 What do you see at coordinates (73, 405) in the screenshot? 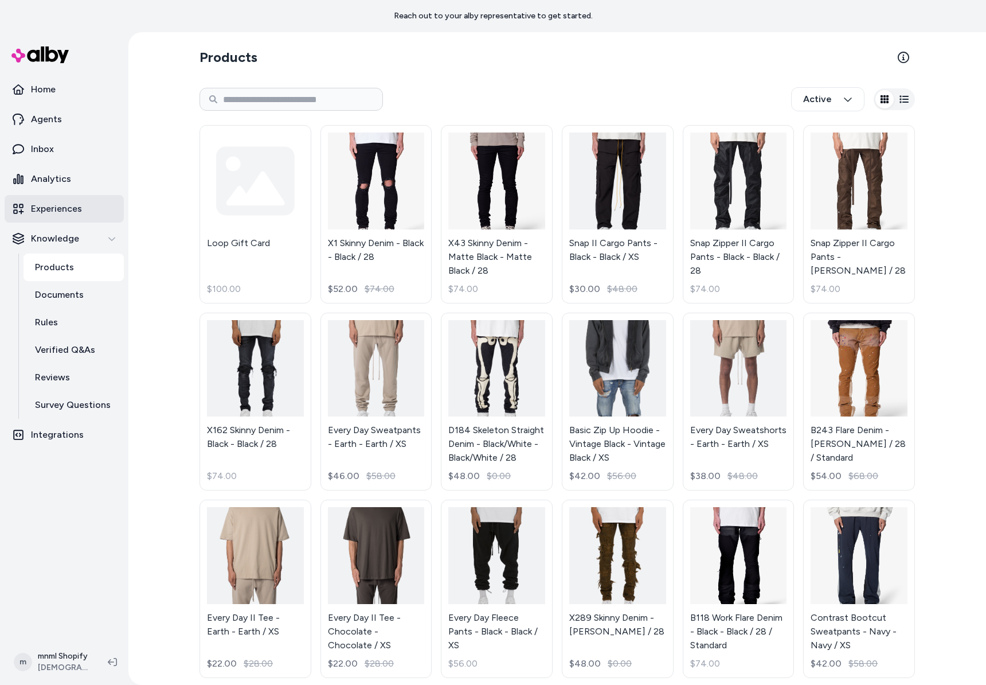
I see `p: Survey Questions` at bounding box center [73, 405].